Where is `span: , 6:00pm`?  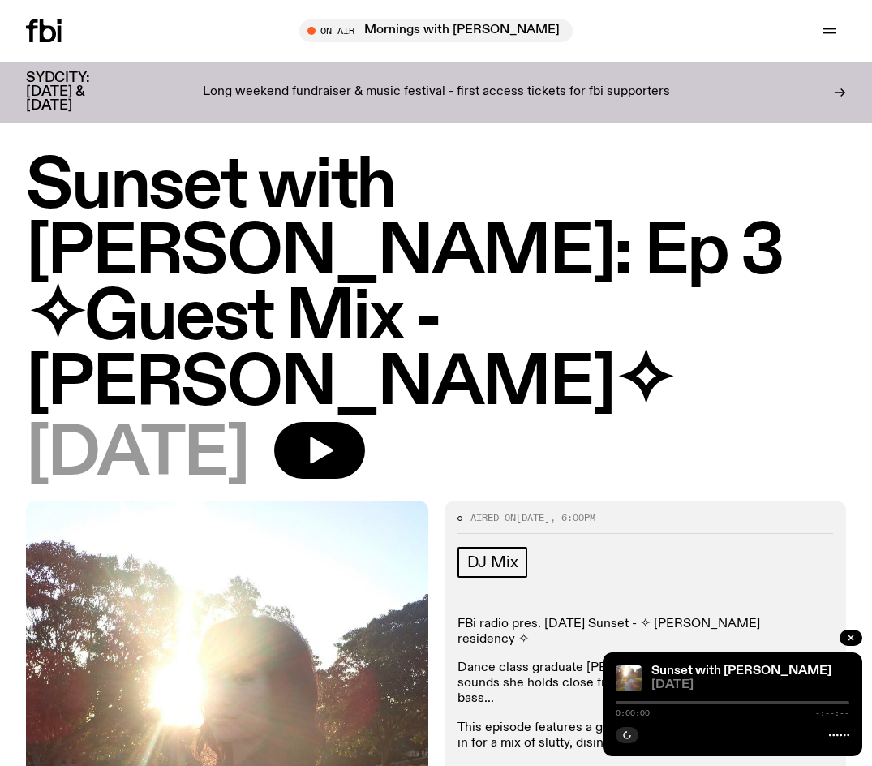 span: , 6:00pm is located at coordinates (573, 517).